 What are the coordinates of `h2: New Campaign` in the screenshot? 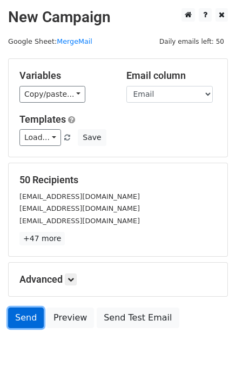 It's located at (118, 17).